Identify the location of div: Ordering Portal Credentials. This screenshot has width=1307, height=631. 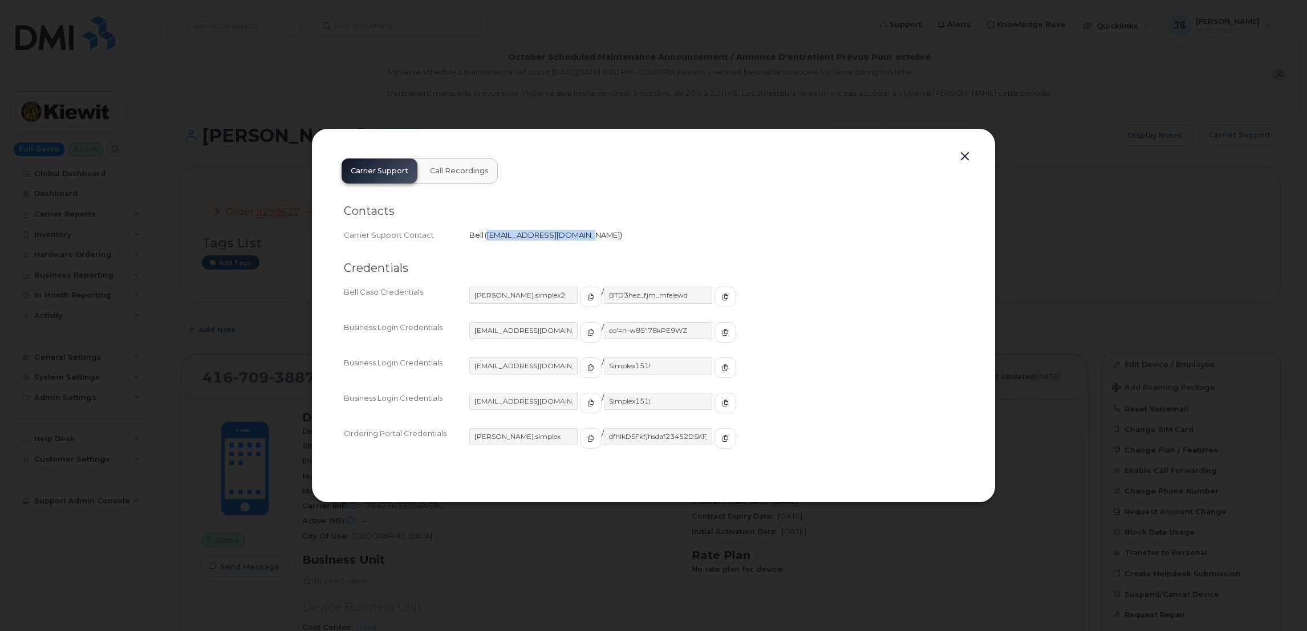
(407, 444).